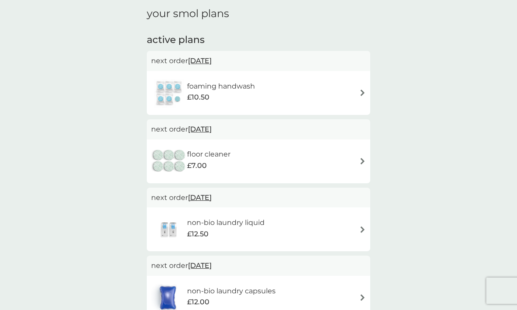 The image size is (517, 310). I want to click on span: £12.50, so click(198, 234).